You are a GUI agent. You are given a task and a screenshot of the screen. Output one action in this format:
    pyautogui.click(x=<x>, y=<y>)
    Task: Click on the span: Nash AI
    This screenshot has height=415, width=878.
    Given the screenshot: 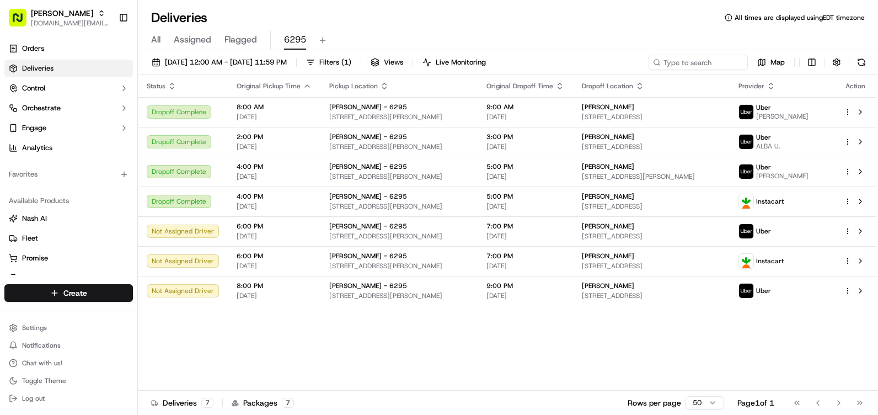 What is the action you would take?
    pyautogui.click(x=34, y=218)
    